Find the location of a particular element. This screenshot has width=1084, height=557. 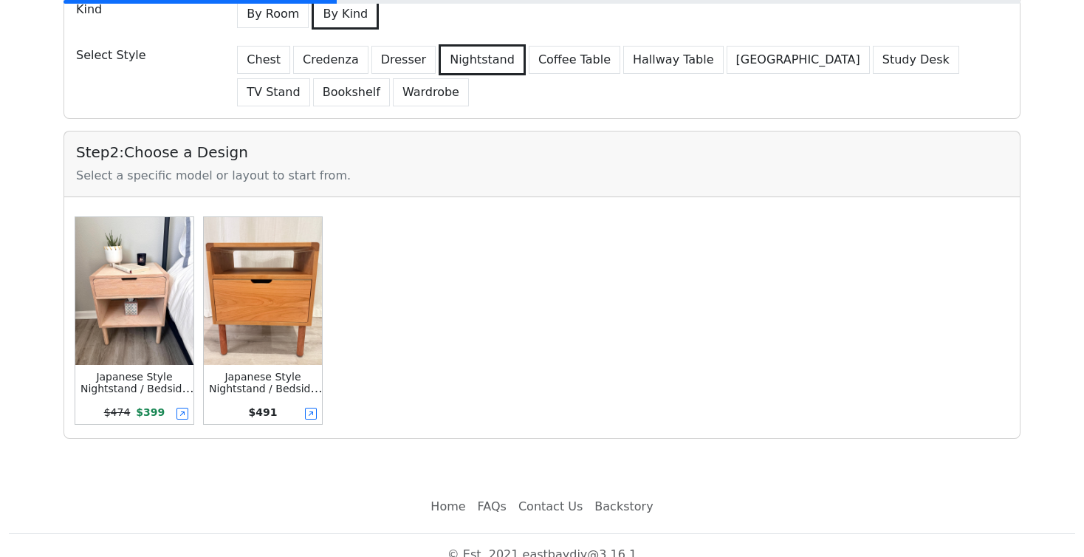

div: Japanese Style Nightstand / Bedside Table Nightstand /w Top Shelf is located at coordinates (263, 383).